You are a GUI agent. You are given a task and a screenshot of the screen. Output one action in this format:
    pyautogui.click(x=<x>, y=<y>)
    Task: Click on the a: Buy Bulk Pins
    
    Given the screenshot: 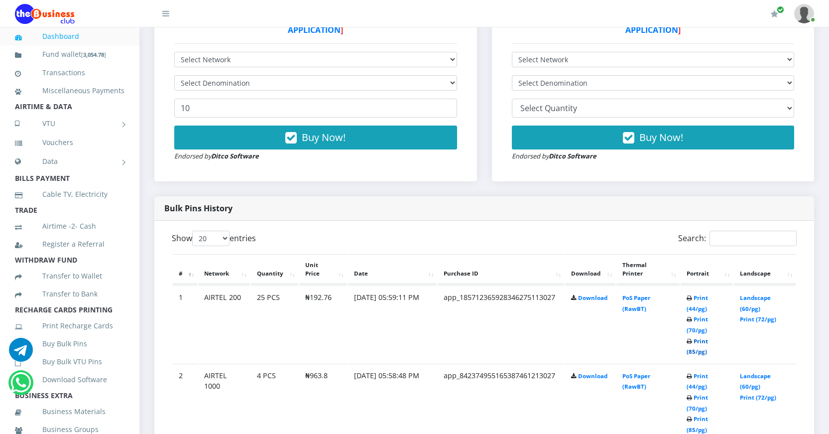 What is the action you would take?
    pyautogui.click(x=70, y=344)
    